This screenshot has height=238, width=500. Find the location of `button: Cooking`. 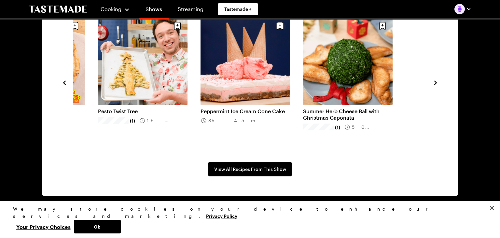

button: Cooking is located at coordinates (115, 9).